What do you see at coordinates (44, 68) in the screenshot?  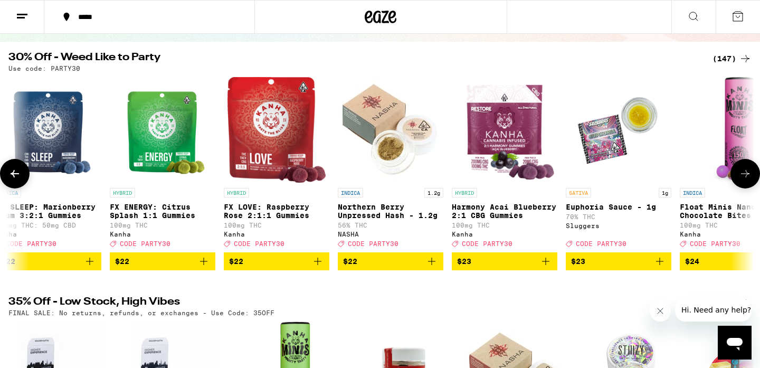 I see `p: Use code: PARTY30` at bounding box center [44, 68].